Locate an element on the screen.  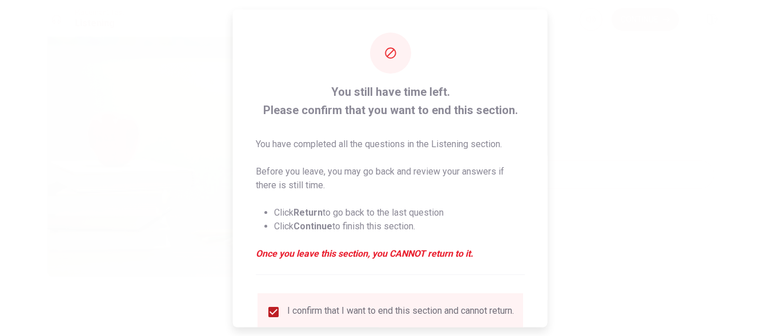
div: I confirm that I want to end this section and cannot return. is located at coordinates (400, 312).